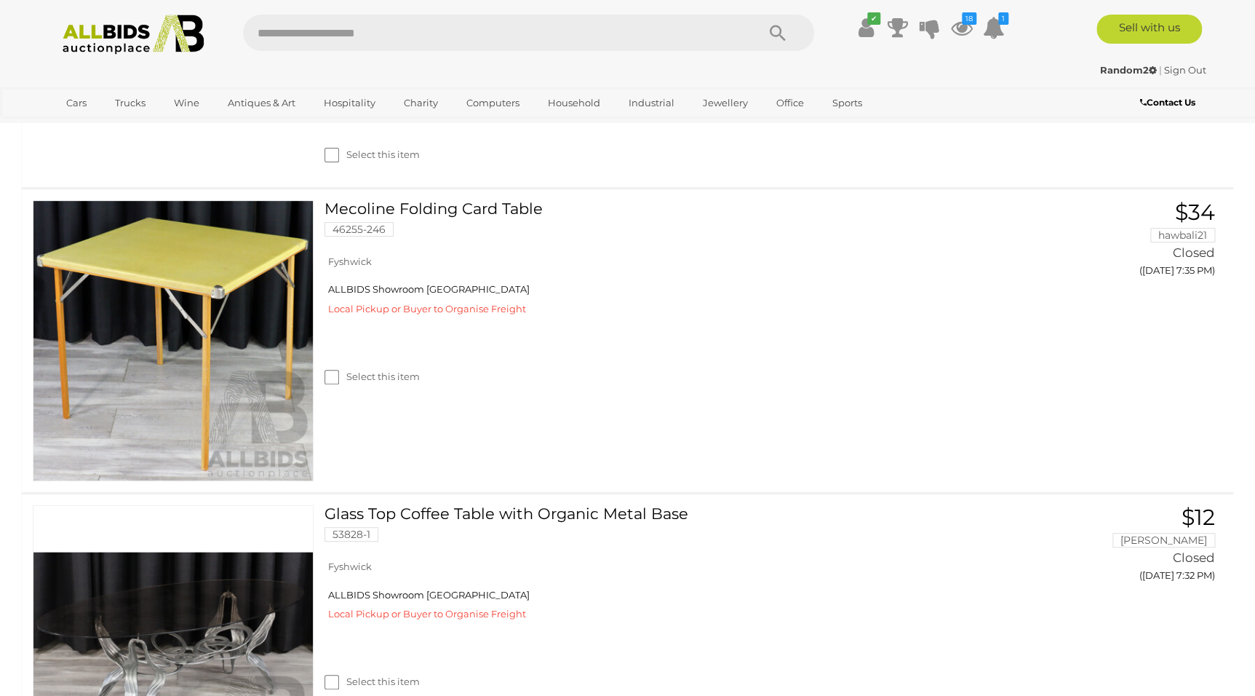 This screenshot has height=696, width=1255. What do you see at coordinates (677, 528) in the screenshot?
I see `a: Glass Top Coffee Table with Organic Metal Base 53828-1` at bounding box center [677, 528].